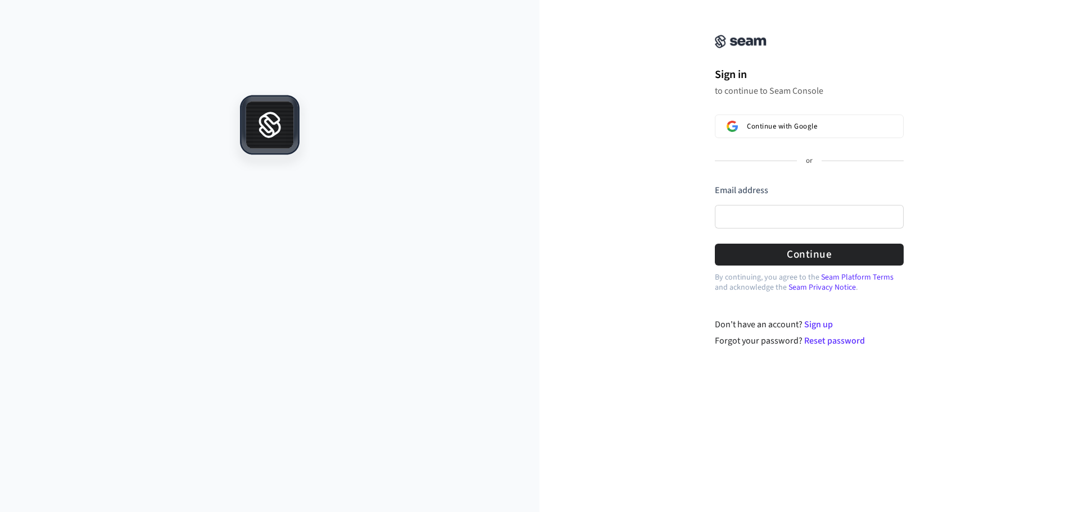 The image size is (1079, 512). Describe the element at coordinates (809, 325) in the screenshot. I see `div: Don't have an account?` at that location.